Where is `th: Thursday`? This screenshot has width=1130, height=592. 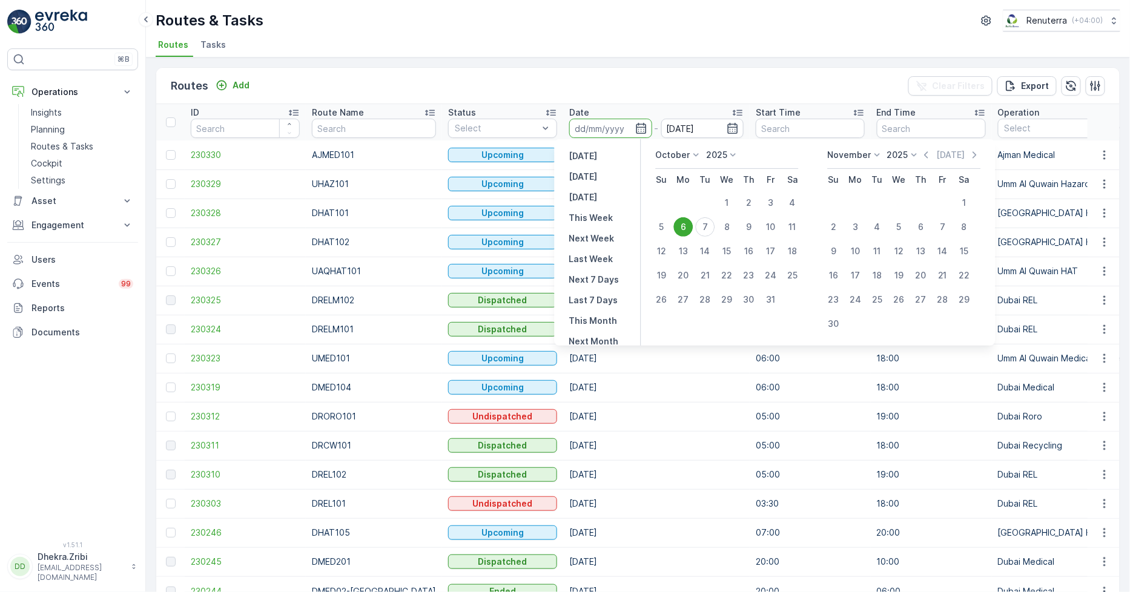
th: Thursday is located at coordinates (921, 180).